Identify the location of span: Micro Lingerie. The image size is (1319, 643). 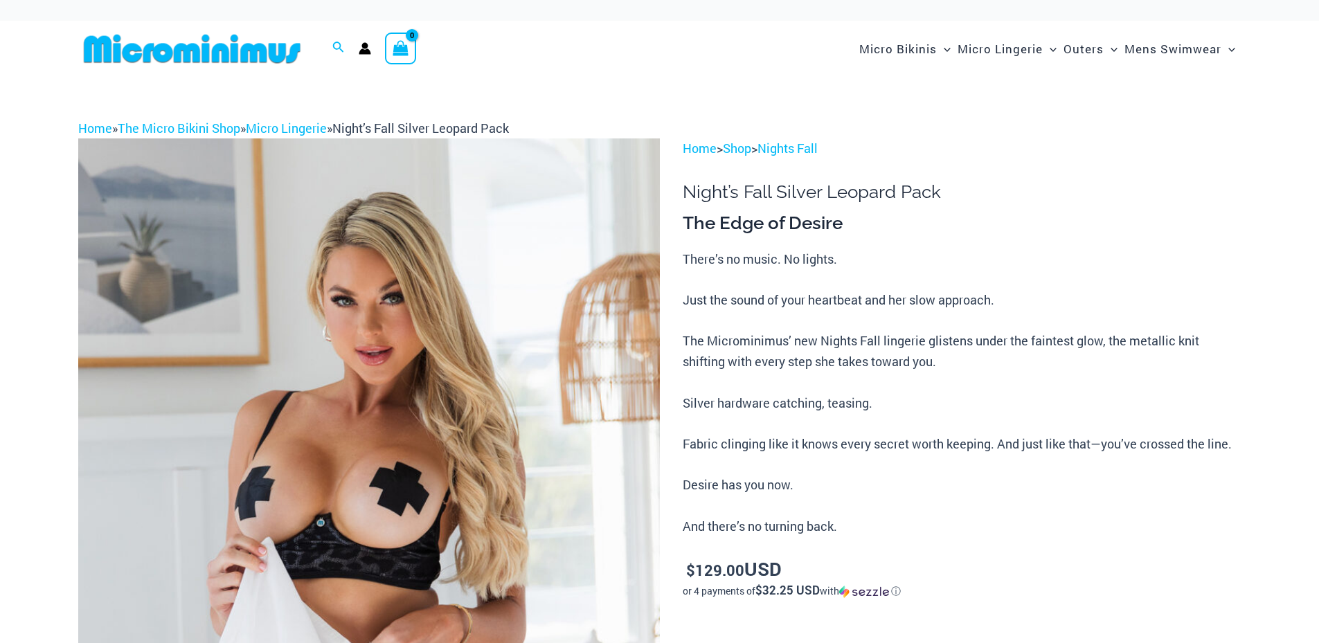
(999, 48).